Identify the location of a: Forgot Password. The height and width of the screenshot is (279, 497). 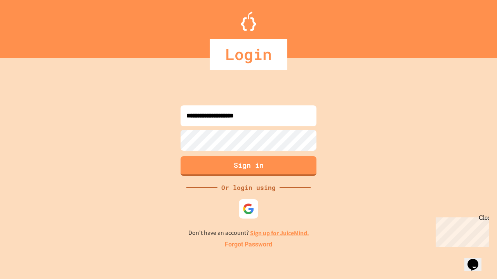
(248, 245).